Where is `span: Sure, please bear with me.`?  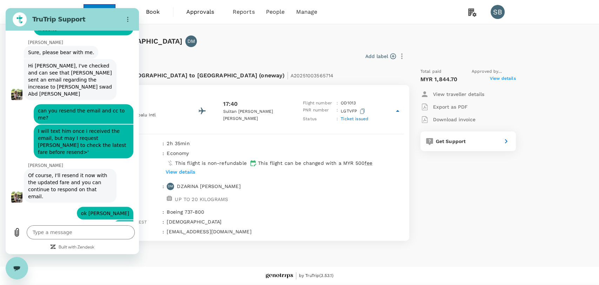 span: Sure, please bear with me. is located at coordinates (55, 44).